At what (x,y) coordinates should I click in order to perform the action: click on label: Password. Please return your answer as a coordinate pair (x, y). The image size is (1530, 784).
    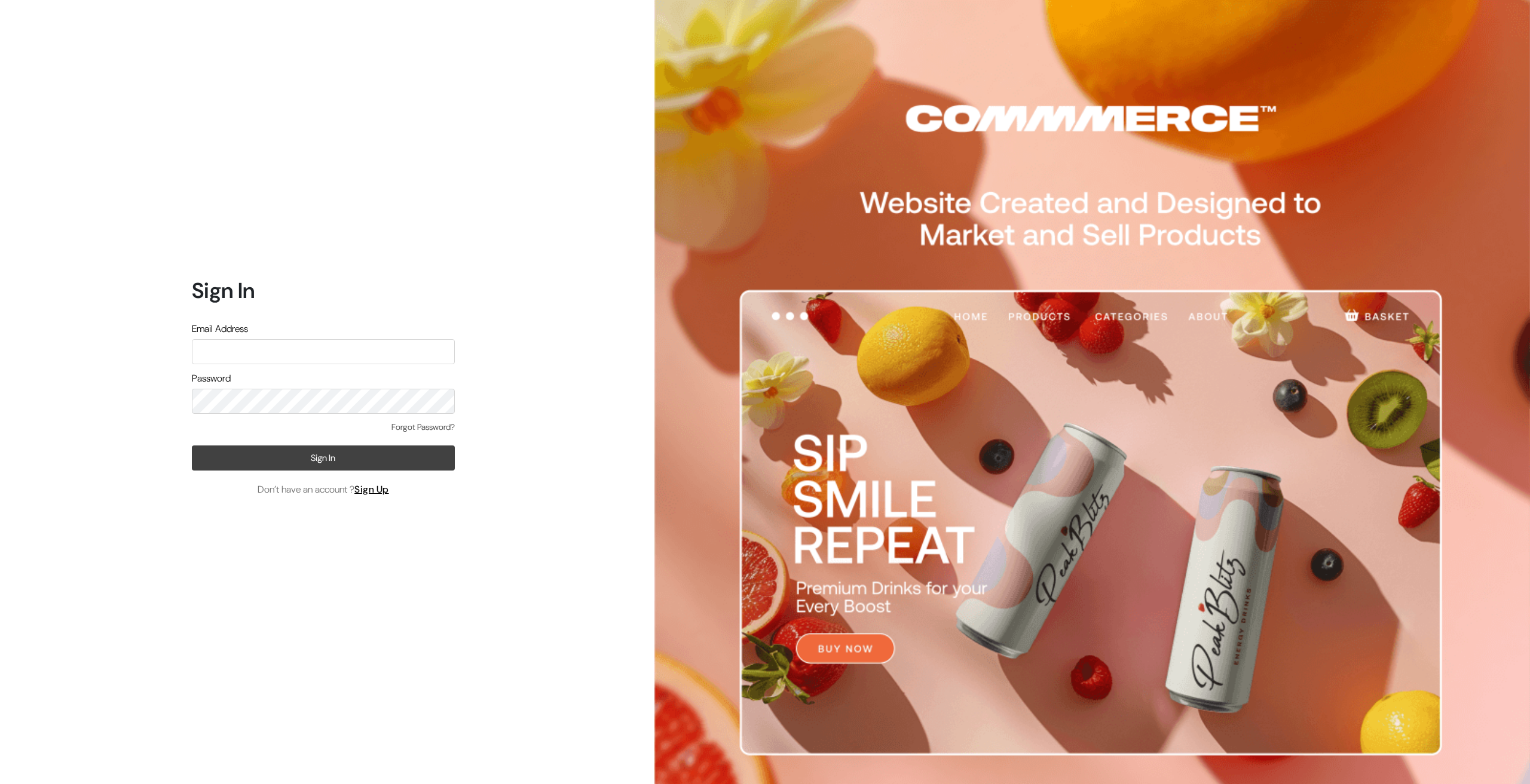
    Looking at the image, I should click on (211, 379).